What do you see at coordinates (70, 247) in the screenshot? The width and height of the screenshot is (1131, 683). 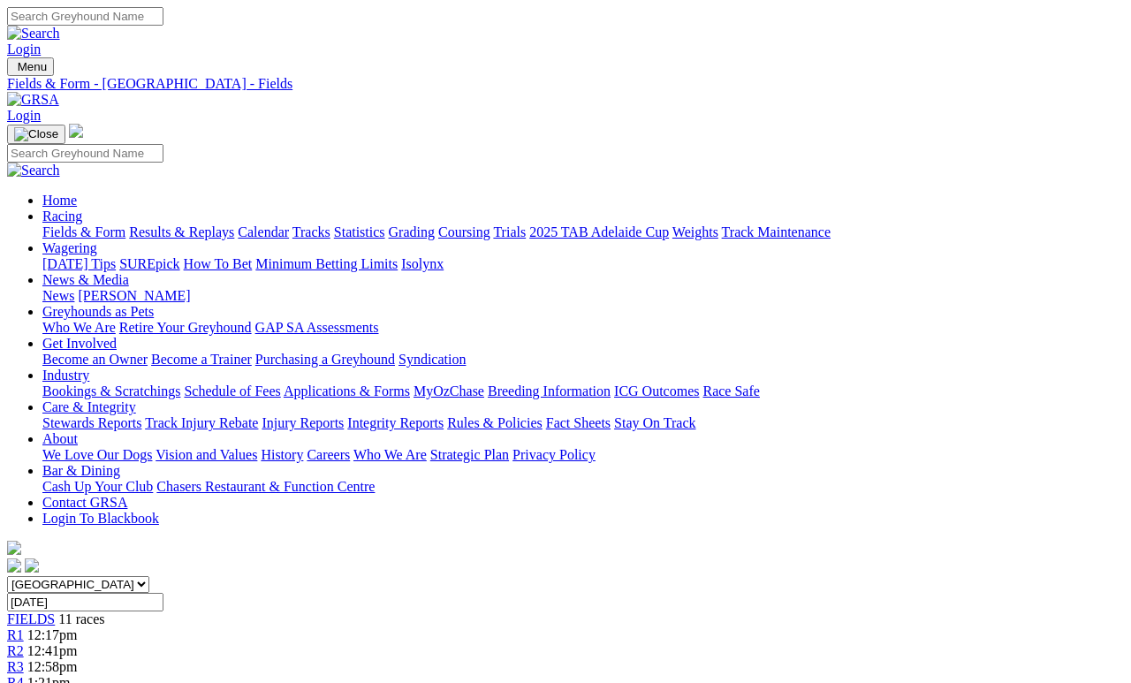 I see `a: Wagering` at bounding box center [70, 247].